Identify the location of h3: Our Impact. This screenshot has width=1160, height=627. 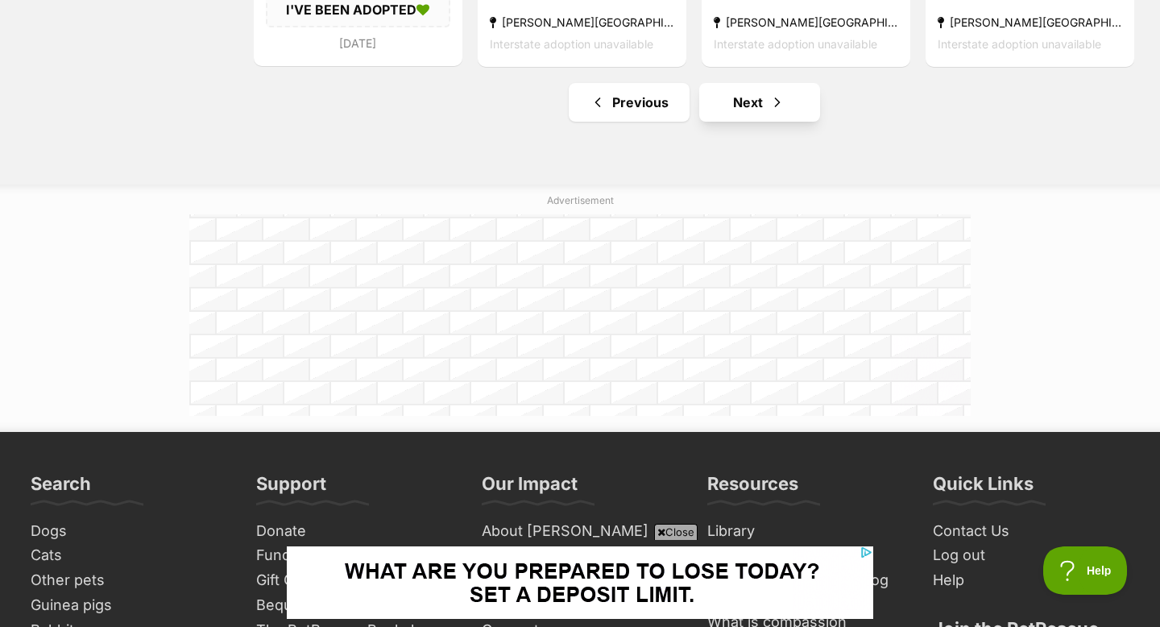
(529, 488).